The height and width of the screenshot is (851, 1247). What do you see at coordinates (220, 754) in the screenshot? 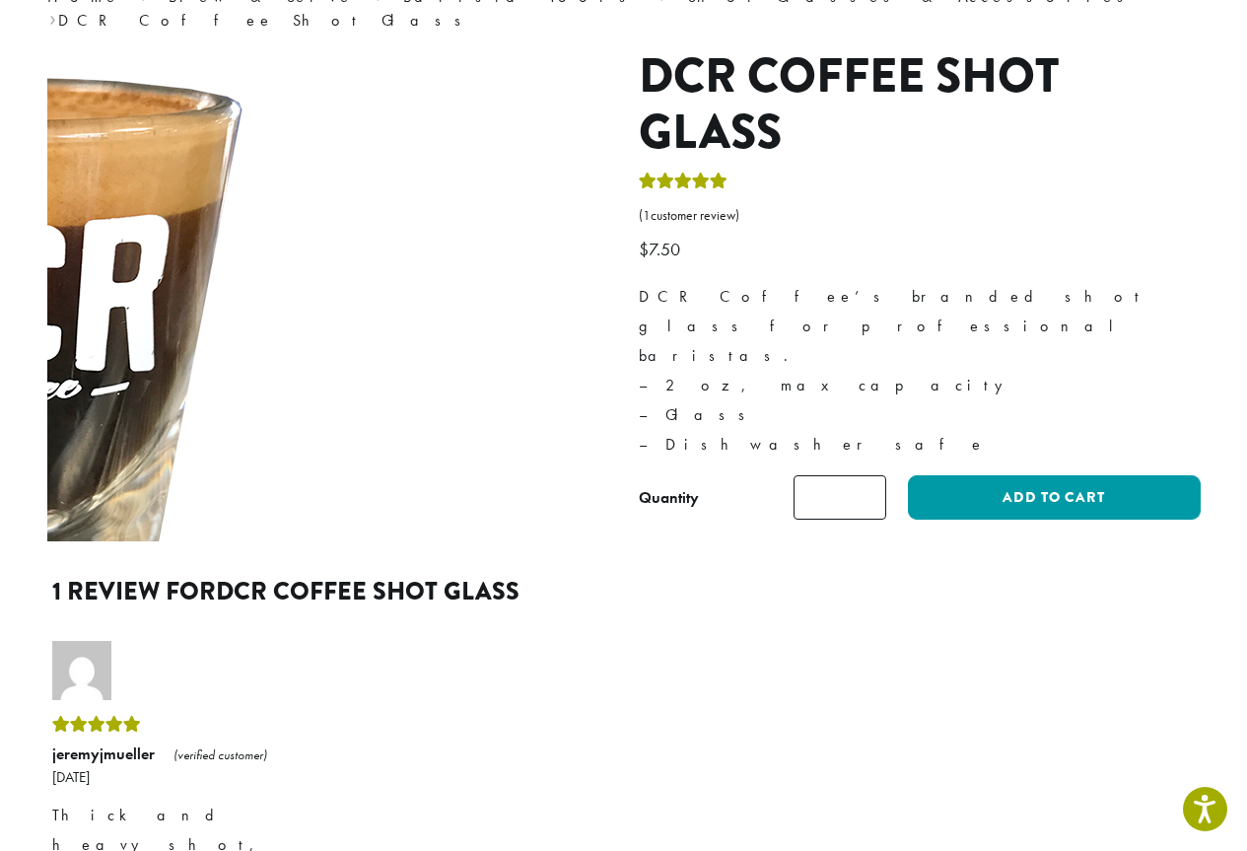
I see `em: (verified customer)` at bounding box center [220, 754].